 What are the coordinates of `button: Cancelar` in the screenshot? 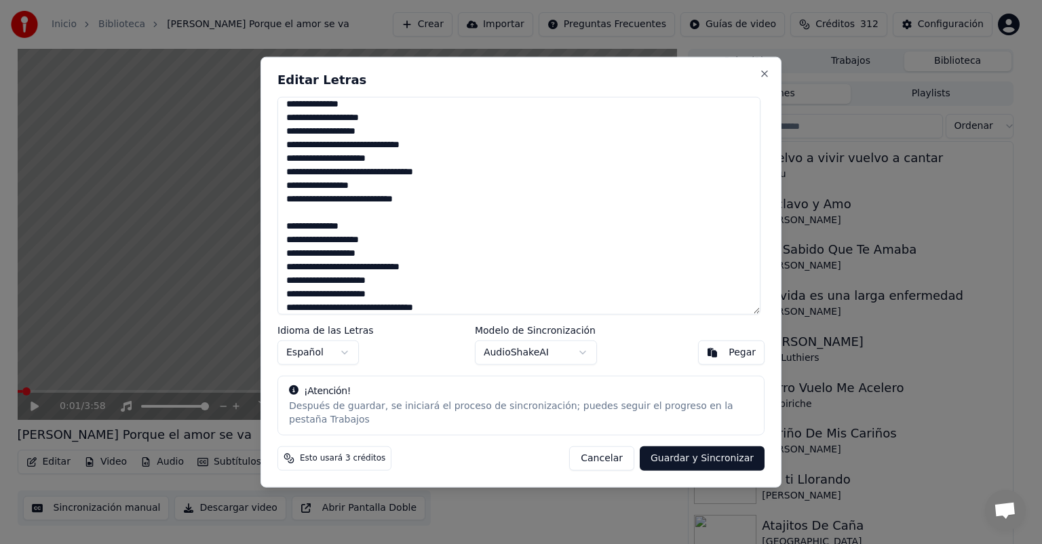 It's located at (602, 458).